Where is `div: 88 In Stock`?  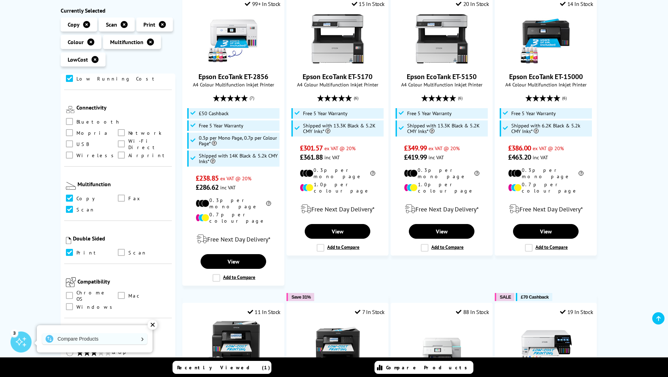 div: 88 In Stock is located at coordinates (472, 312).